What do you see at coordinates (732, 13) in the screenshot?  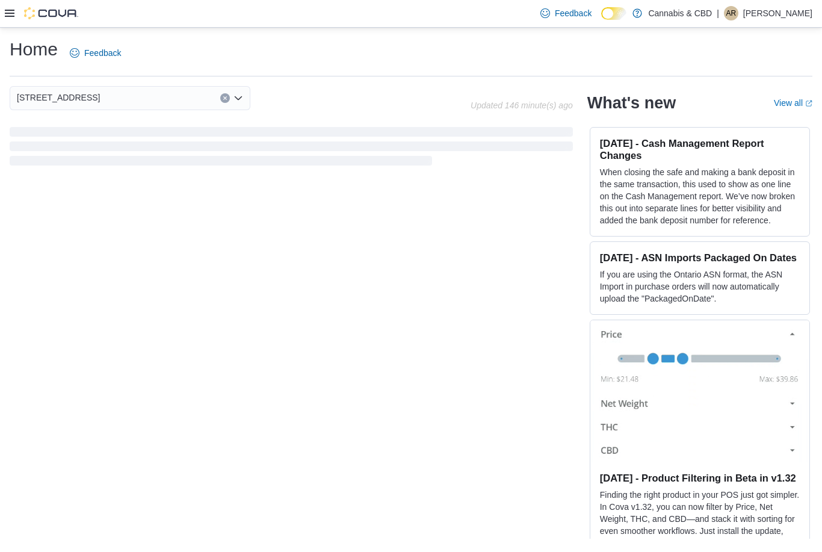 I see `span: AR` at bounding box center [732, 13].